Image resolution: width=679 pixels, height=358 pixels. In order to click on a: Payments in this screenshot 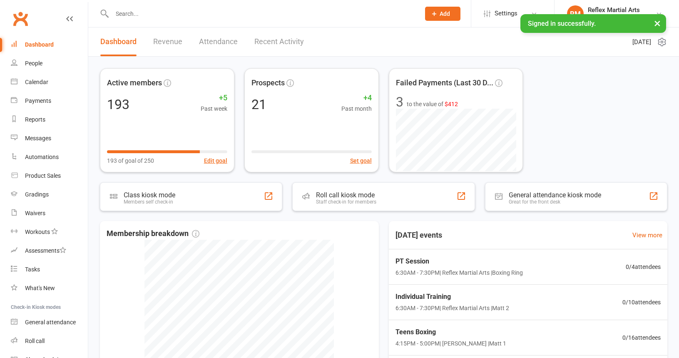, I will do `click(49, 101)`.